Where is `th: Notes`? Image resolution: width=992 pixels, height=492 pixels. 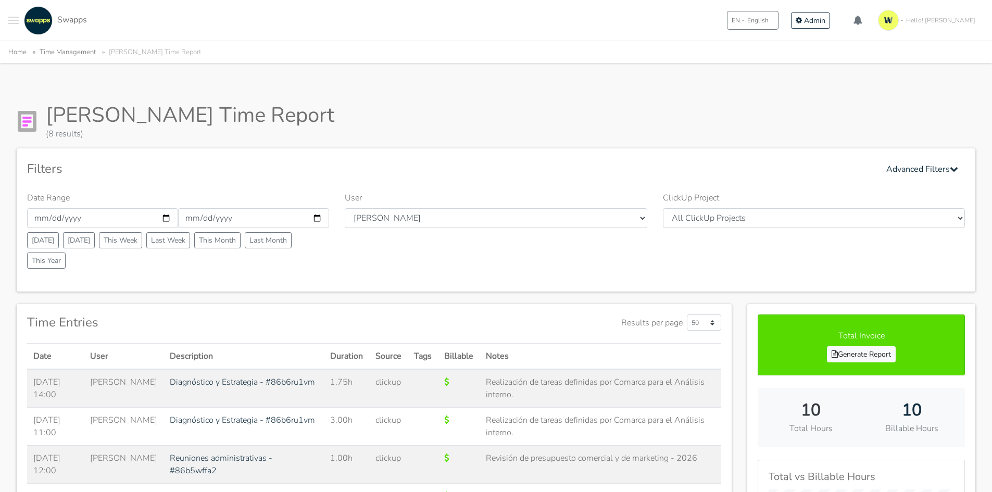 th: Notes is located at coordinates (600, 357).